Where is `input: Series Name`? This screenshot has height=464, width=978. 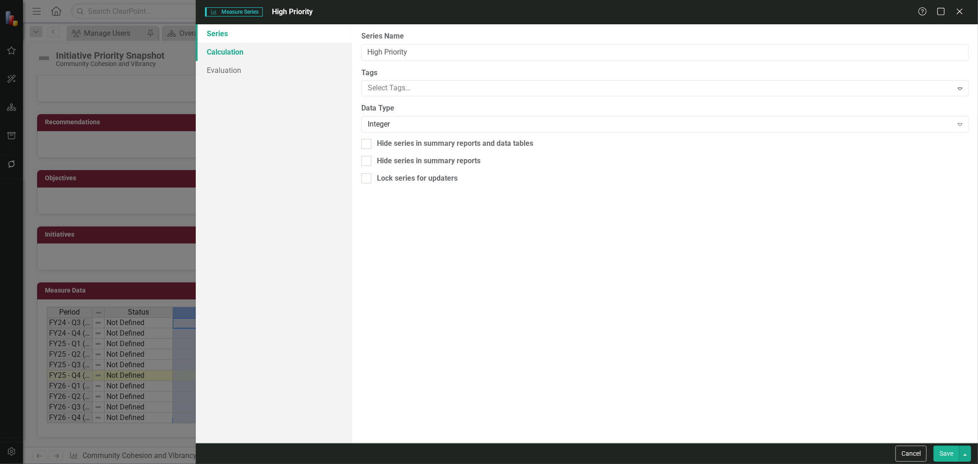 input: Series Name is located at coordinates (665, 52).